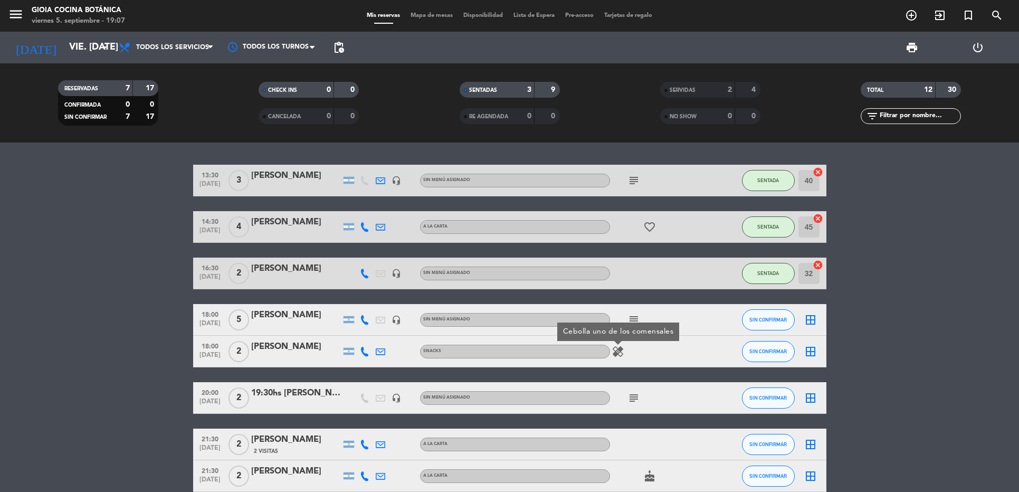  Describe the element at coordinates (210, 174) in the screenshot. I see `span: 13:30` at that location.